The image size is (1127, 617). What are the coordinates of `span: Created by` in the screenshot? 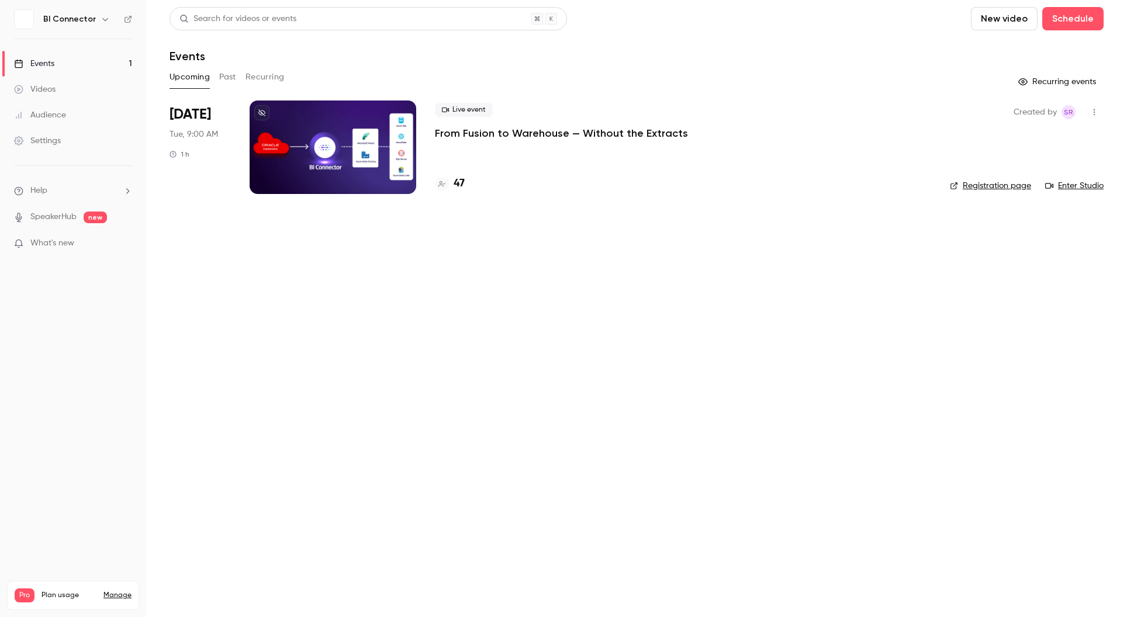 It's located at (1035, 112).